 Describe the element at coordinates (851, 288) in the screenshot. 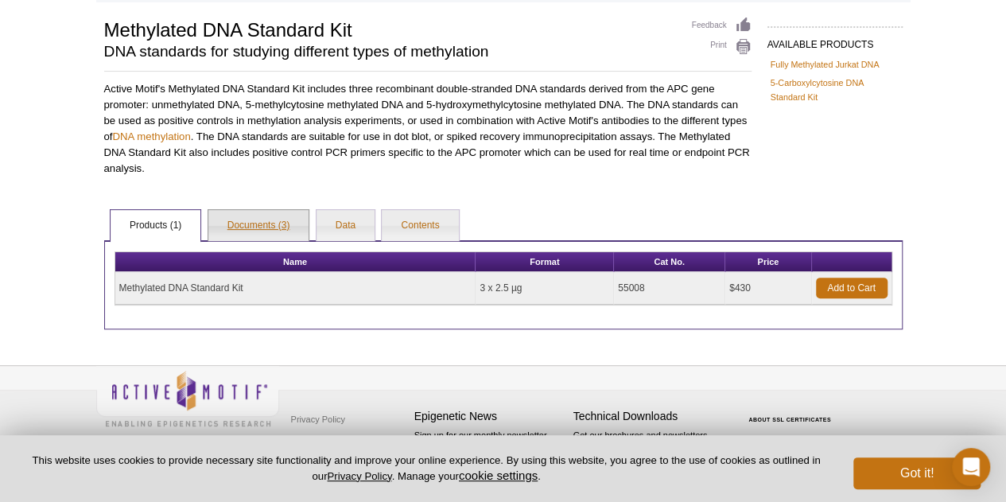

I see `a: Add to Cart` at that location.